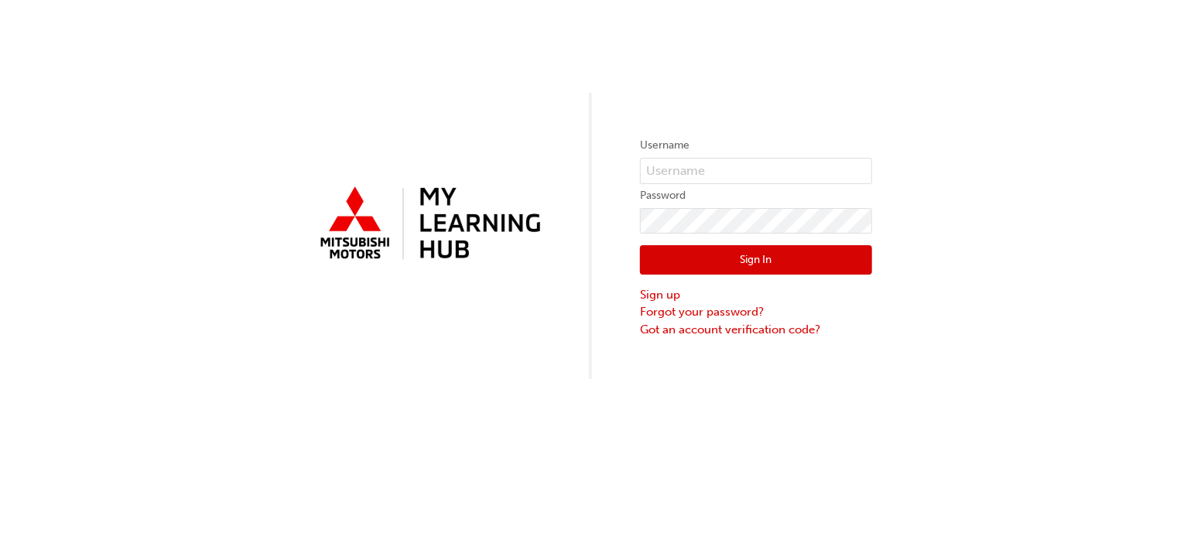 The height and width of the screenshot is (543, 1184). Describe the element at coordinates (756, 145) in the screenshot. I see `label: Username` at that location.